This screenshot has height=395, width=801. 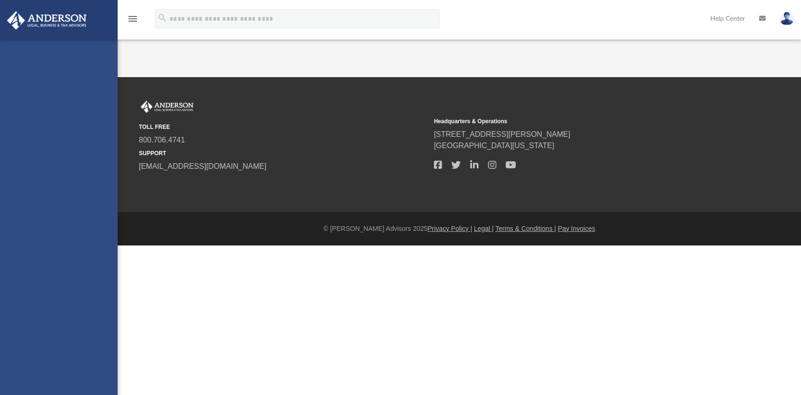 What do you see at coordinates (578, 121) in the screenshot?
I see `small: Headquarters & Operations` at bounding box center [578, 121].